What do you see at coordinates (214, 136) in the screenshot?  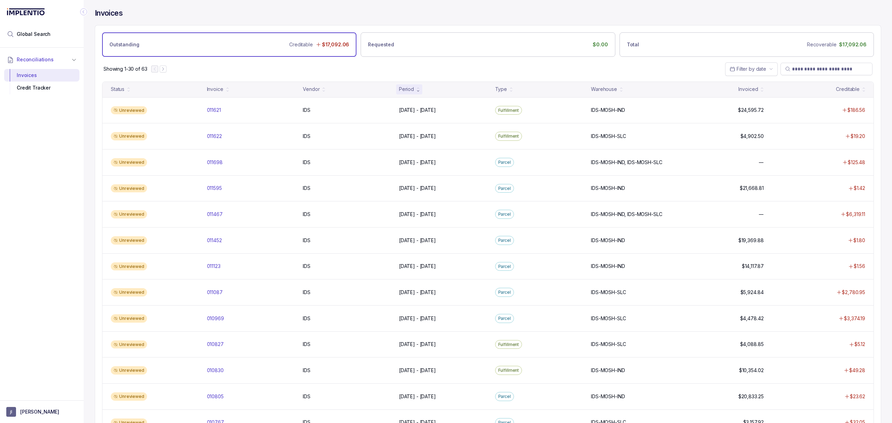 I see `p: 011622` at bounding box center [214, 136].